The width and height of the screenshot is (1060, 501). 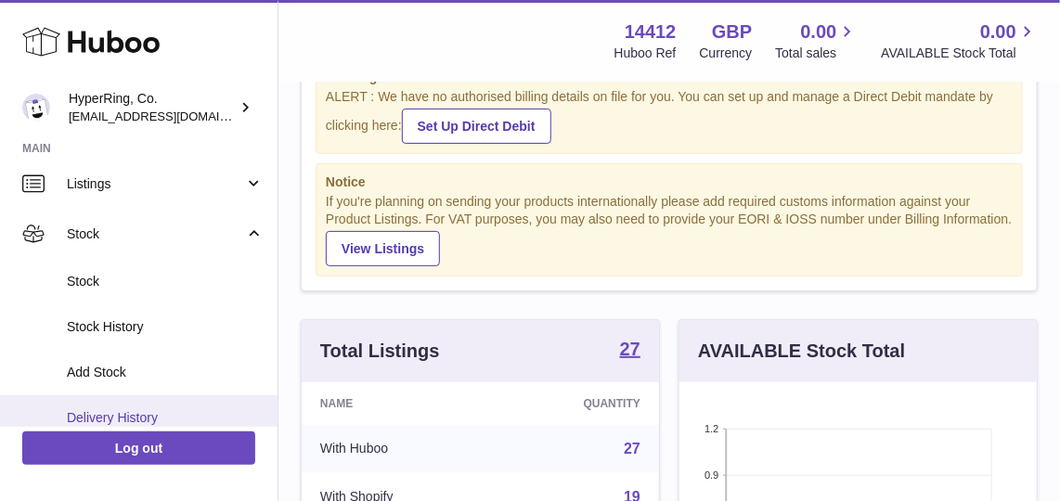 What do you see at coordinates (669, 182) in the screenshot?
I see `strong: Notice` at bounding box center [669, 182].